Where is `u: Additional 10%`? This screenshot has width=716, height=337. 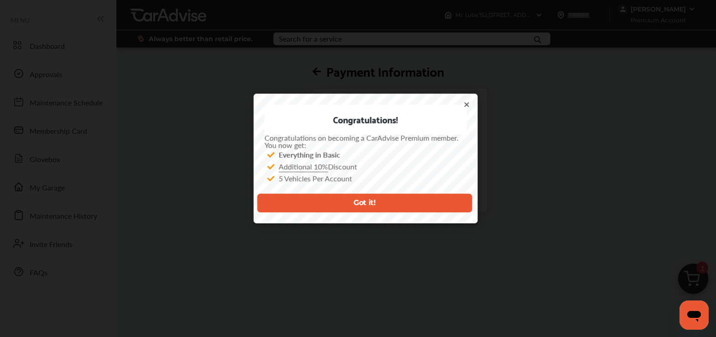 u: Additional 10% is located at coordinates (303, 166).